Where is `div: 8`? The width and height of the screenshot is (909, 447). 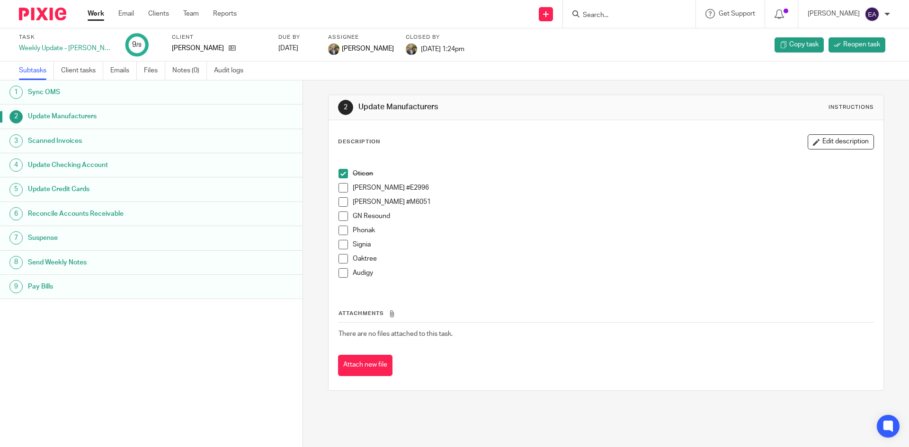 div: 8 is located at coordinates (16, 263).